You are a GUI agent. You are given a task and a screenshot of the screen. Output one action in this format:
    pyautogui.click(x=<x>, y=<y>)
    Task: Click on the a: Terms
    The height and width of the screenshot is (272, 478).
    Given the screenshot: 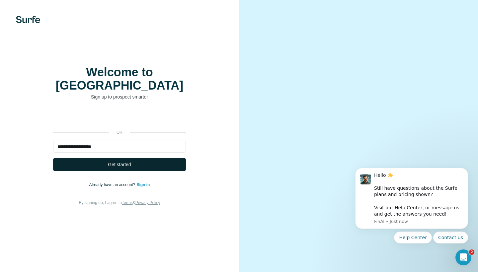 What is the action you would take?
    pyautogui.click(x=127, y=203)
    